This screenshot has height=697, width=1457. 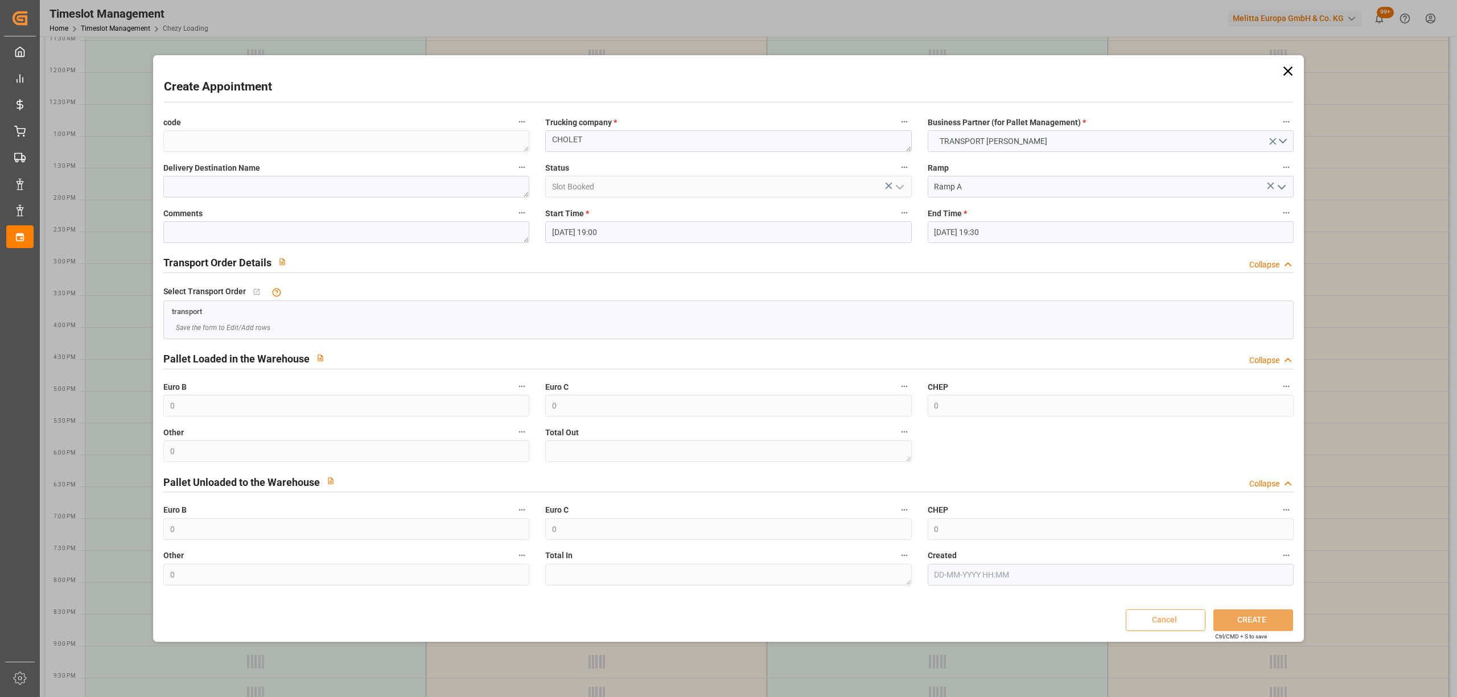 I want to click on button: Status, so click(x=904, y=167).